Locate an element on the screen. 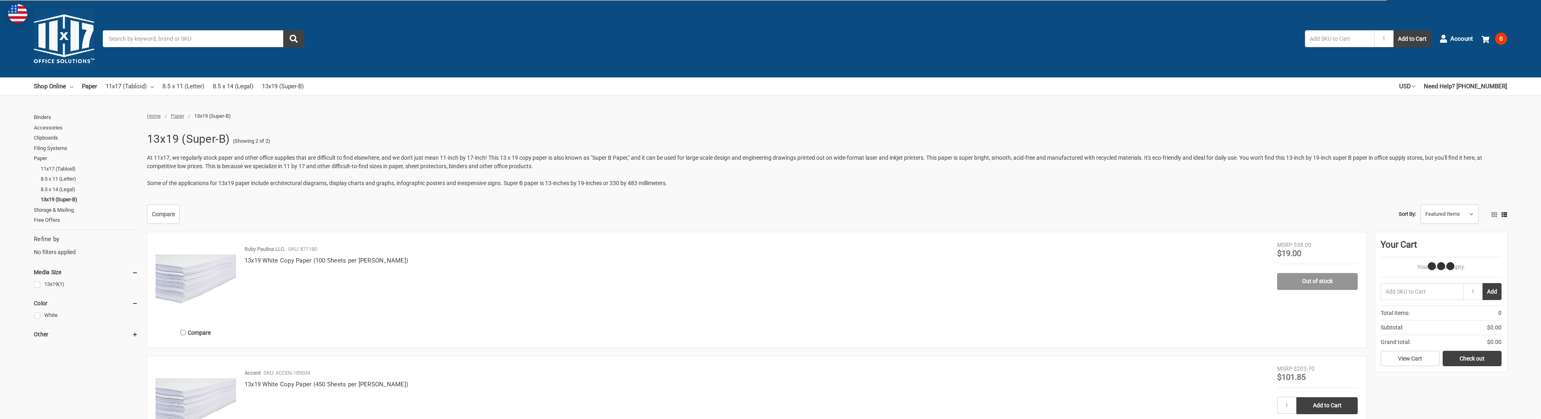 The height and width of the screenshot is (419, 1541). a: Accessories is located at coordinates (86, 128).